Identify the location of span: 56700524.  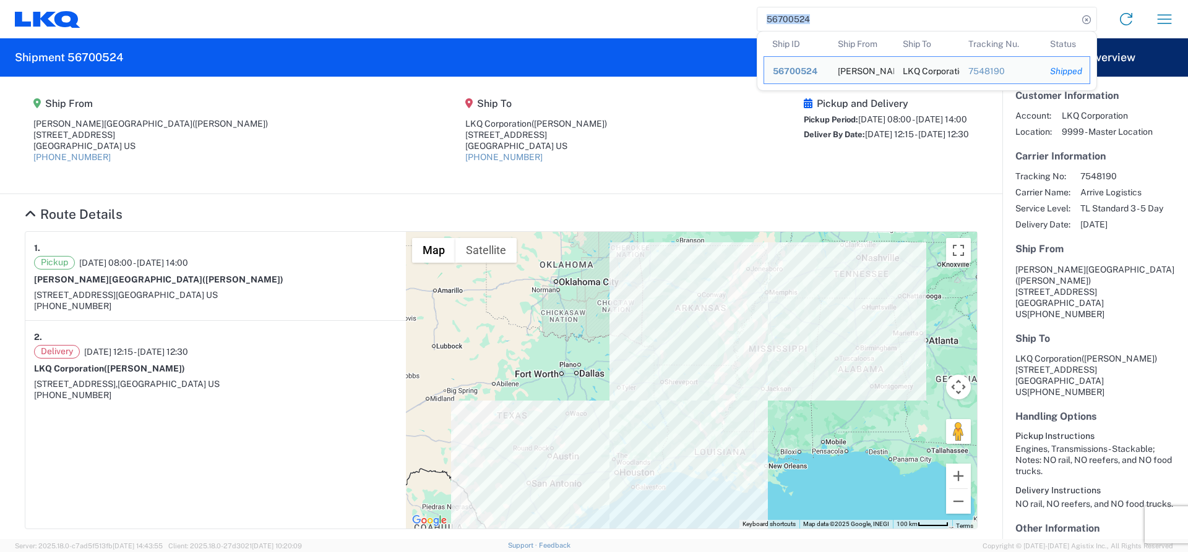
(795, 71).